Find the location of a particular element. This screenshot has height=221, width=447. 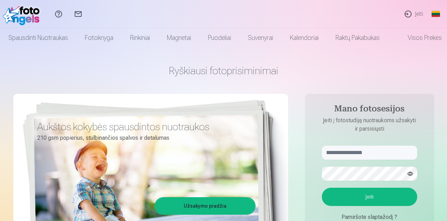

h4: Mano fotosesijos is located at coordinates (370, 110).